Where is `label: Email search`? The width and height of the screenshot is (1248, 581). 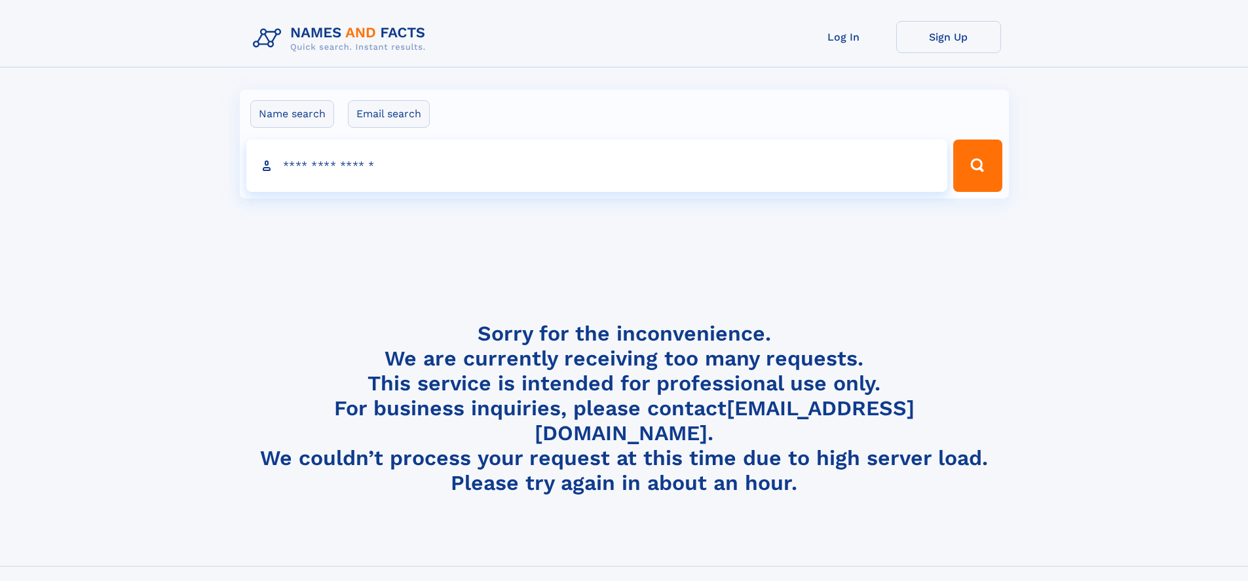 label: Email search is located at coordinates (389, 114).